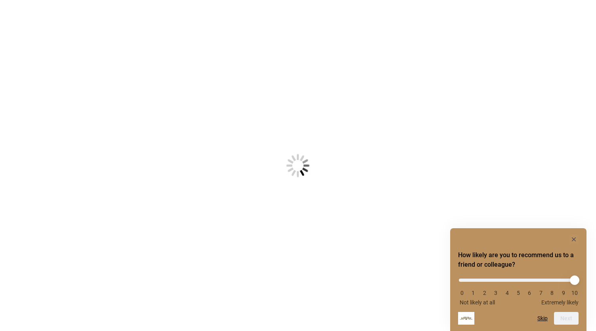 This screenshot has width=596, height=331. I want to click on li: 1, so click(473, 293).